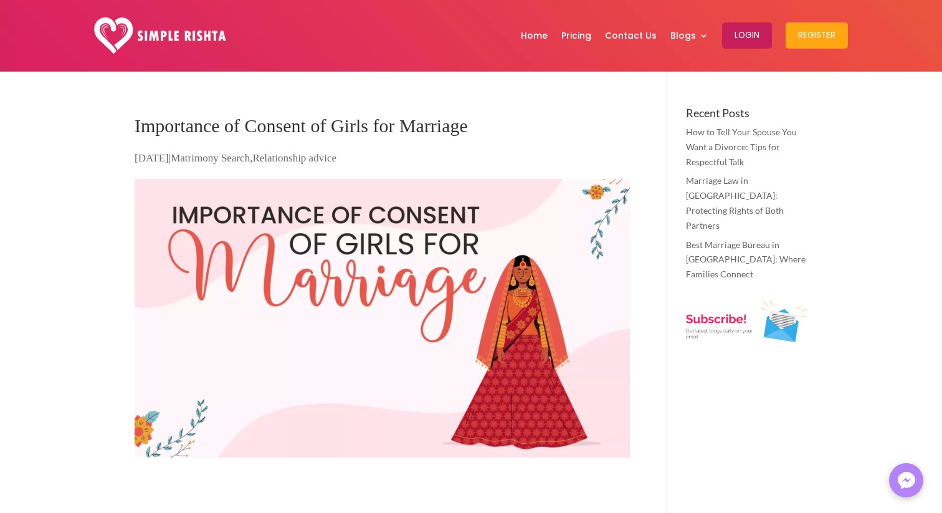  I want to click on img: Girls for Marriage, so click(382, 318).